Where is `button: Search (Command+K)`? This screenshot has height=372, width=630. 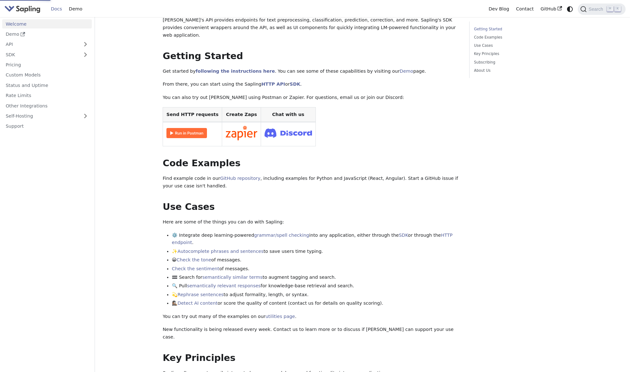 button: Search (Command+K) is located at coordinates (601, 9).